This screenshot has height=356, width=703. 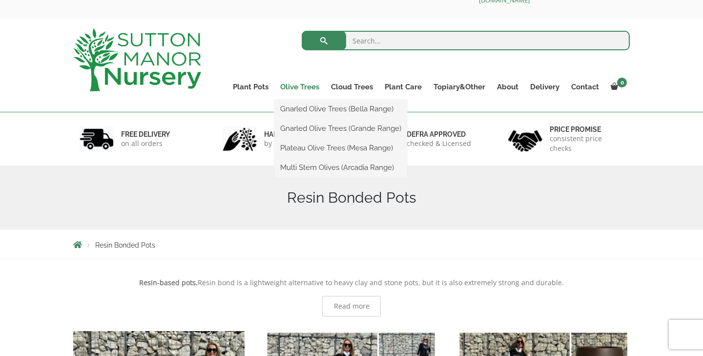 I want to click on a: Plant Pots, so click(x=250, y=87).